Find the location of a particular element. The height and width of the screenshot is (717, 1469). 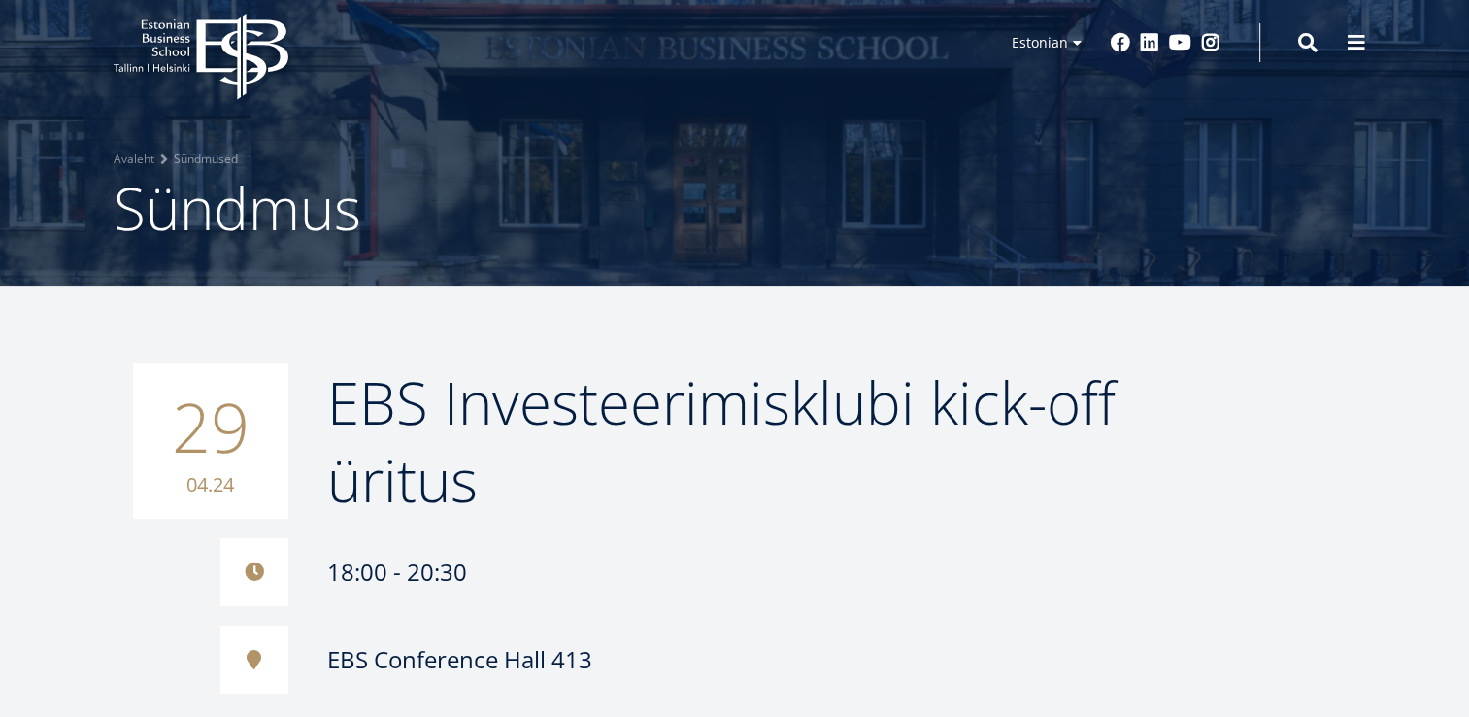

span: EBS Investeerimisklubi kick-off üritus is located at coordinates (722, 441).